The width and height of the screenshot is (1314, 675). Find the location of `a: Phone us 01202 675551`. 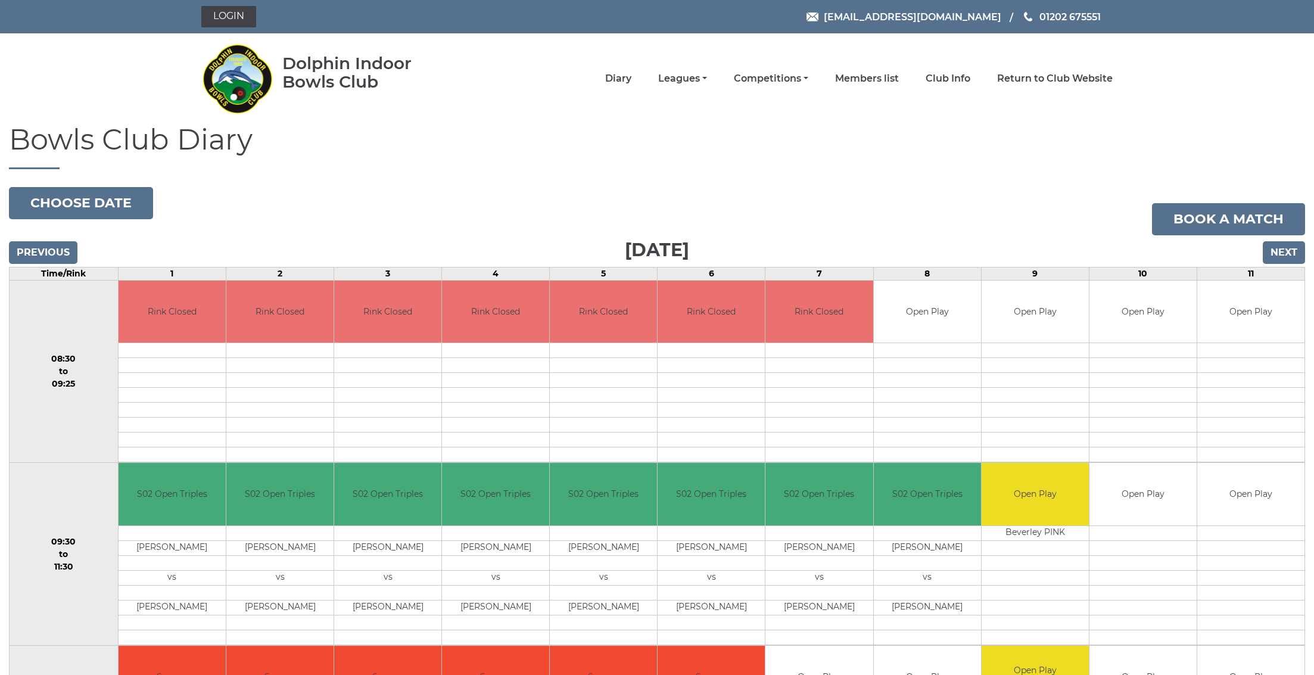

a: Phone us 01202 675551 is located at coordinates (1061, 17).